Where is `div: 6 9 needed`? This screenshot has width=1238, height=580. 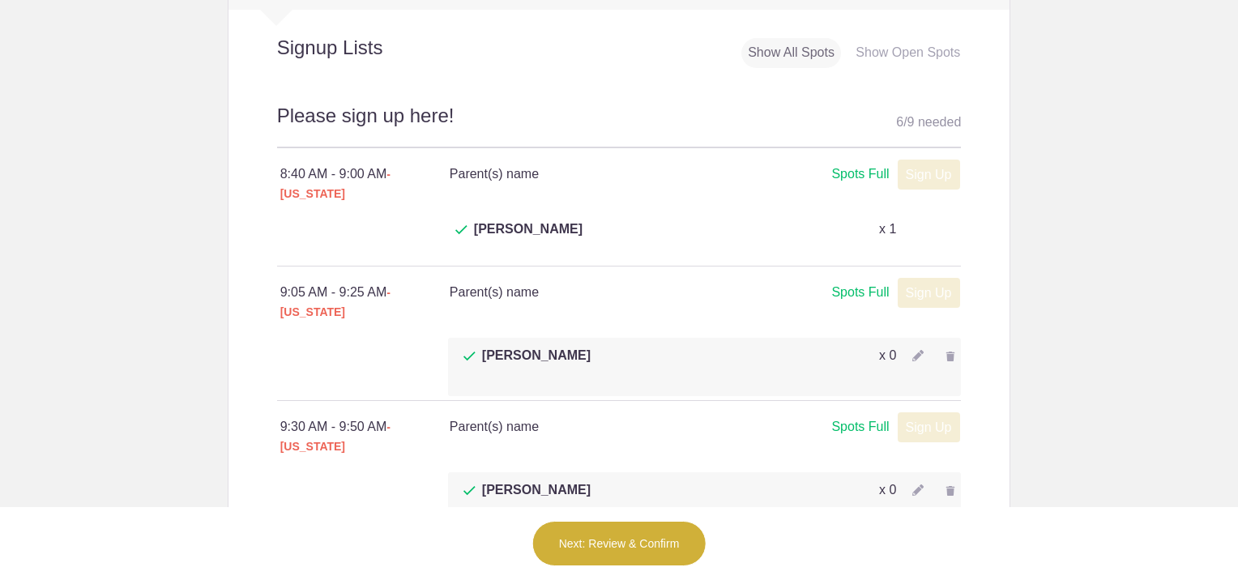
div: 6 9 needed is located at coordinates (928, 122).